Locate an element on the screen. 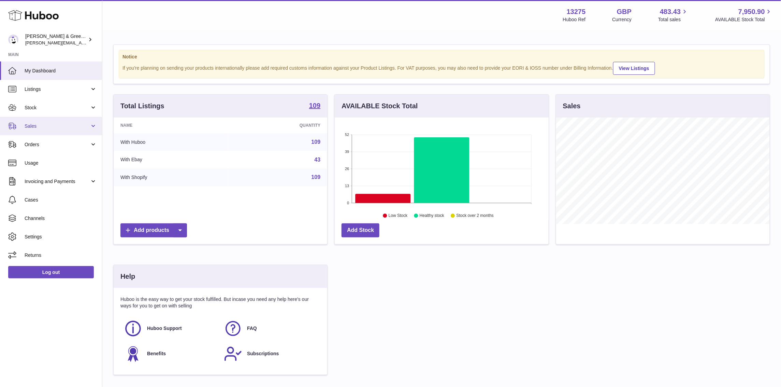 The height and width of the screenshot is (387, 781). td: With Ebay is located at coordinates (171, 160).